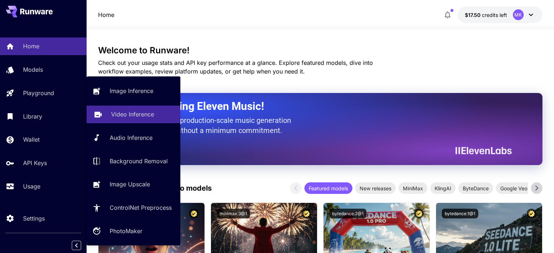 This screenshot has width=554, height=253. Describe the element at coordinates (82, 245) in the screenshot. I see `div: Collapse sidebar` at that location.